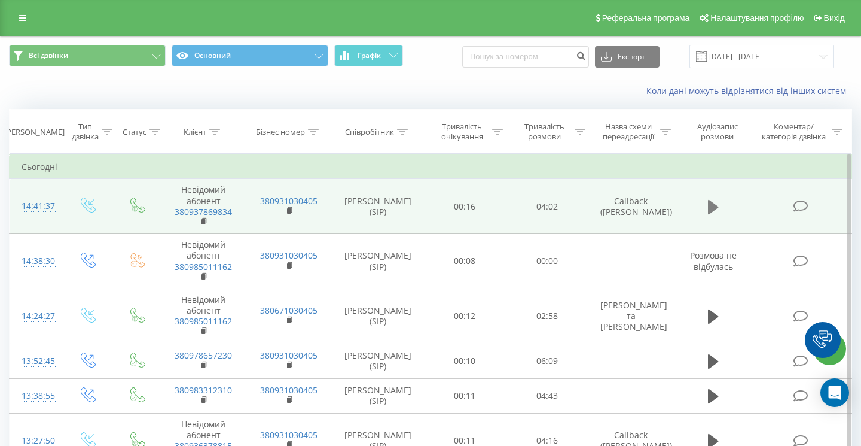 Image resolution: width=861 pixels, height=446 pixels. What do you see at coordinates (465, 395) in the screenshot?
I see `td: 00:11` at bounding box center [465, 395].